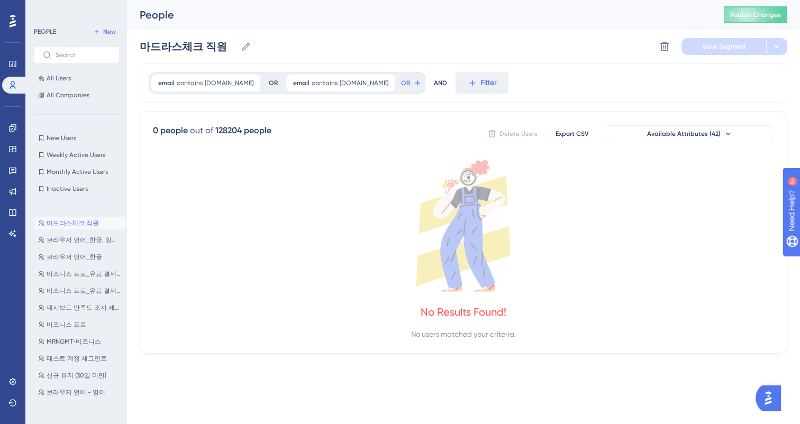 The image size is (800, 424). I want to click on span: Save Segment, so click(724, 47).